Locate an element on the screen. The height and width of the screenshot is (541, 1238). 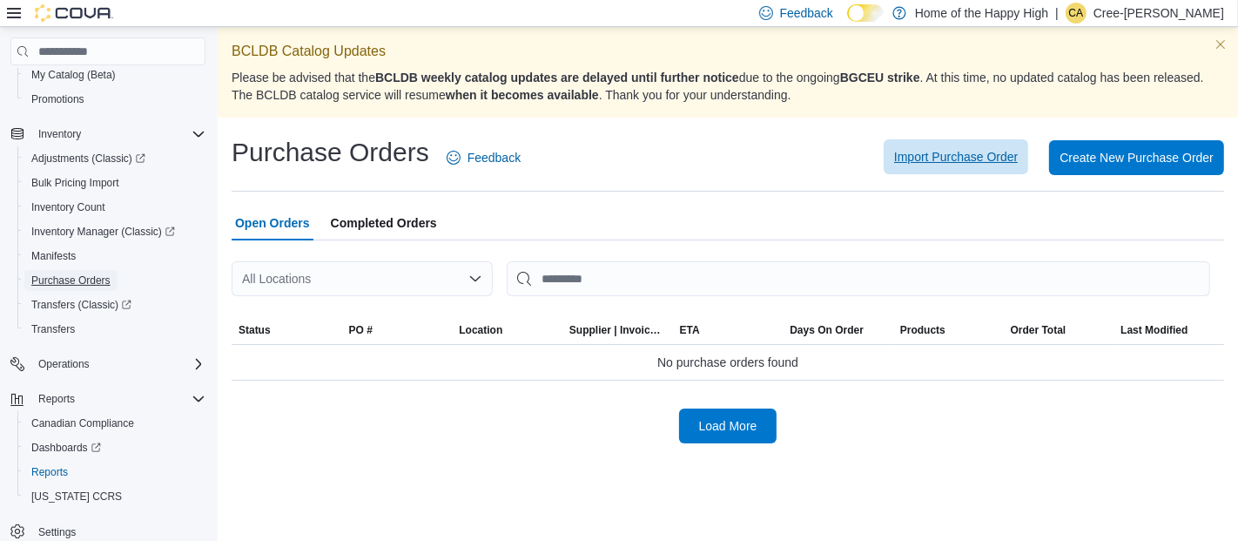
span: Products is located at coordinates (923, 330).